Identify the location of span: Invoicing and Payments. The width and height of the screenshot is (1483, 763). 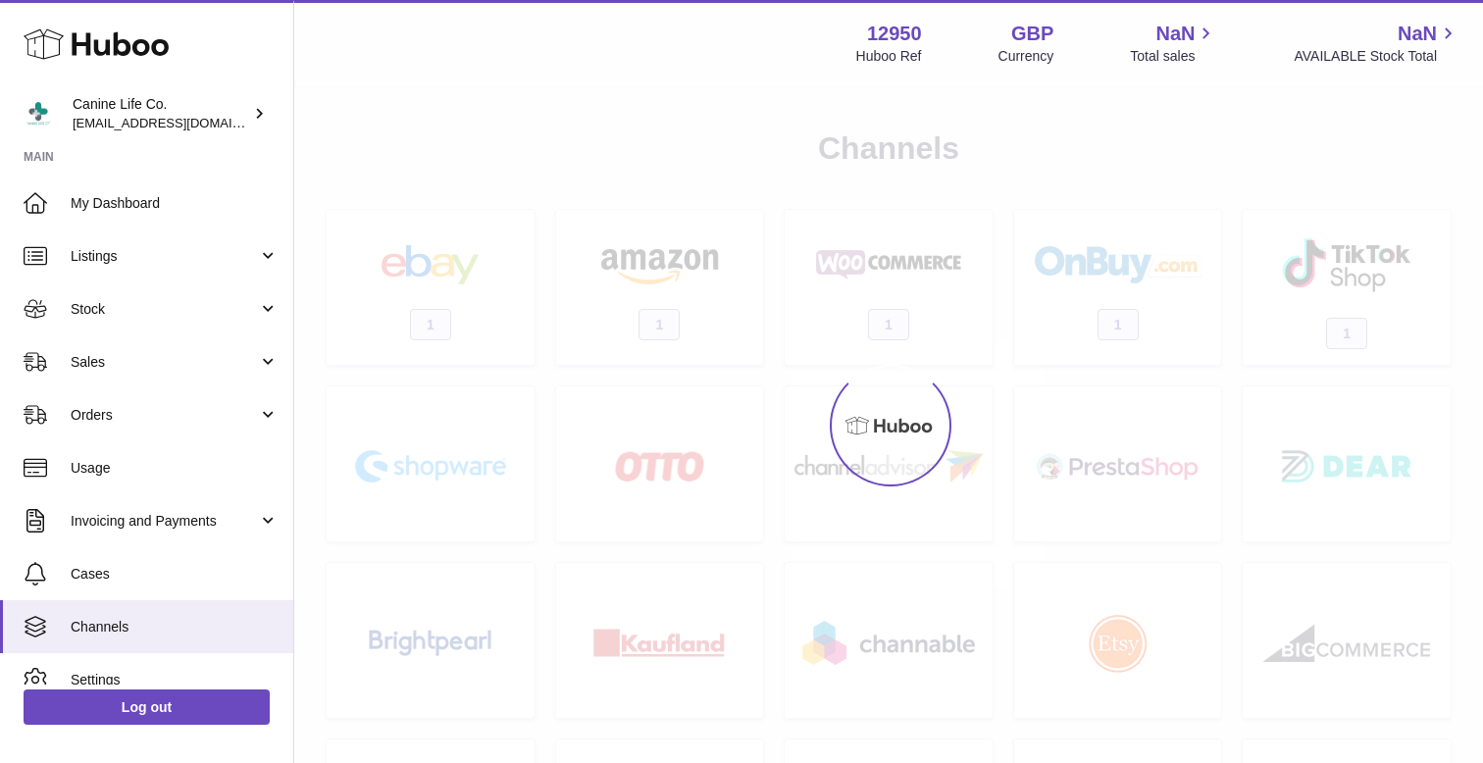
(164, 521).